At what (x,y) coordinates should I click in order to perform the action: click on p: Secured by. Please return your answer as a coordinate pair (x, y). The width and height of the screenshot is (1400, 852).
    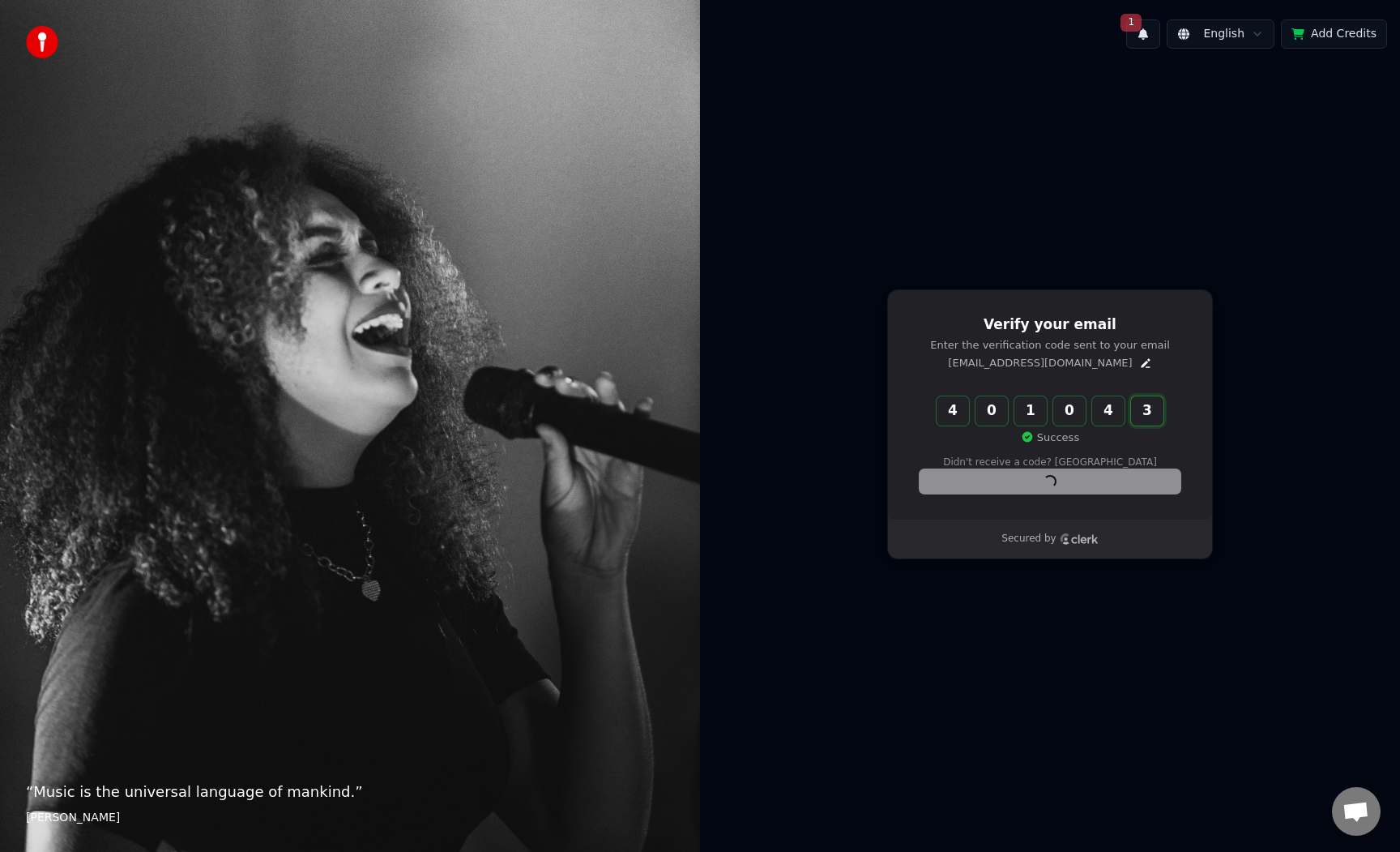
    Looking at the image, I should click on (1029, 539).